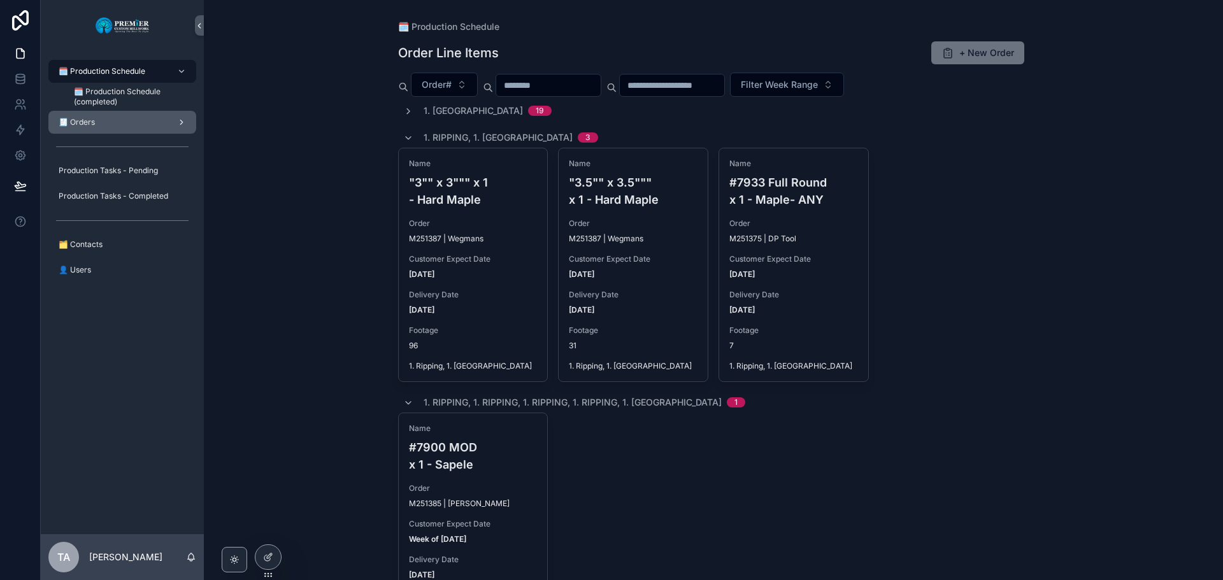 This screenshot has width=1223, height=580. I want to click on span: 👤 Users, so click(75, 270).